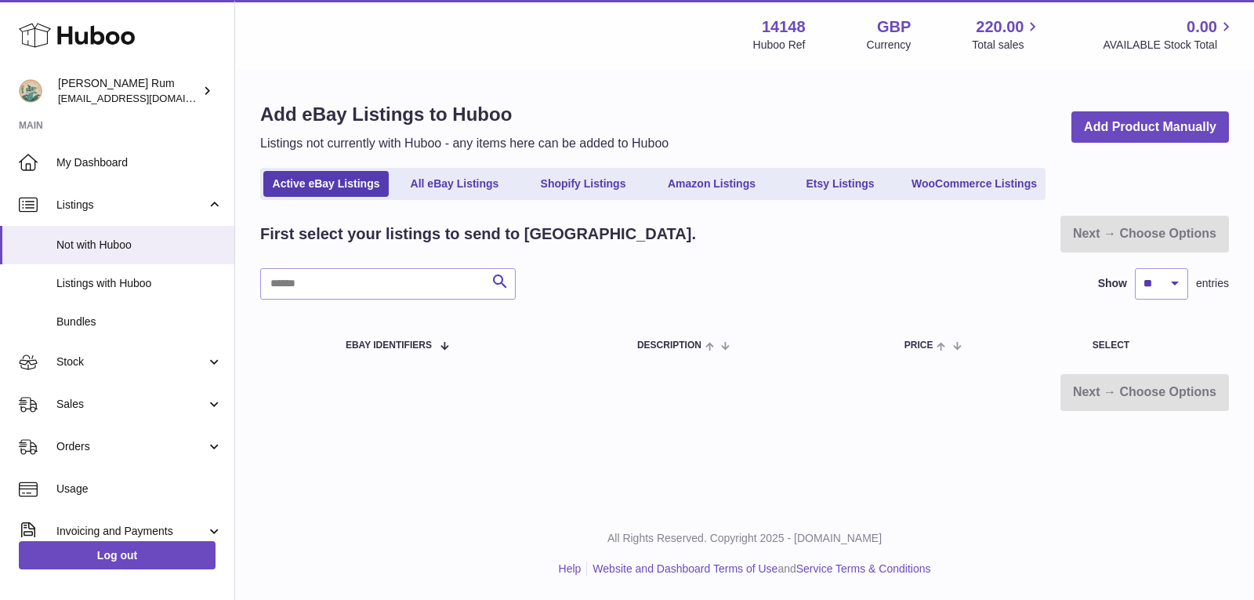 The height and width of the screenshot is (600, 1254). I want to click on span: AVAILABLE Stock Total, so click(1169, 45).